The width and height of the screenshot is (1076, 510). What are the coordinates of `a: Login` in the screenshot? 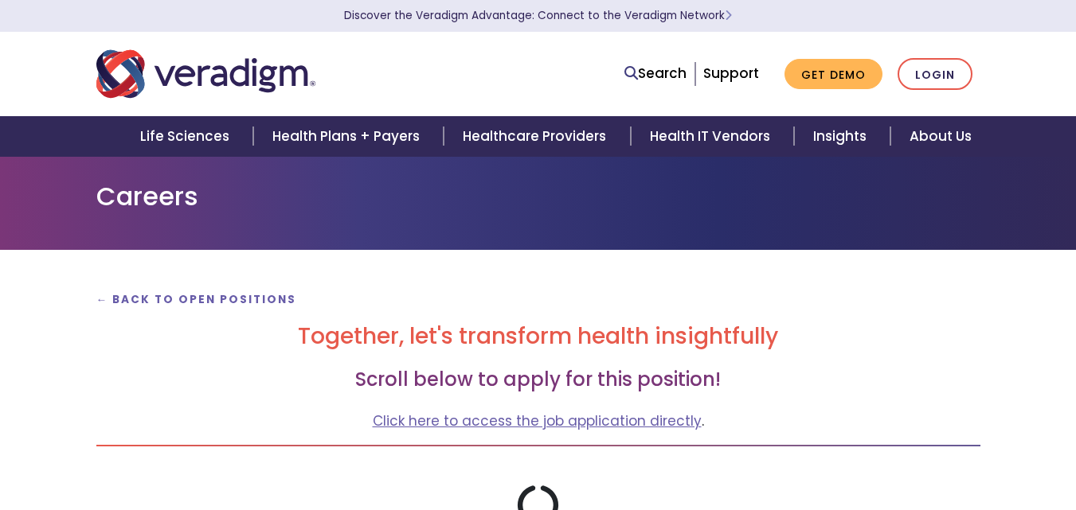 It's located at (935, 74).